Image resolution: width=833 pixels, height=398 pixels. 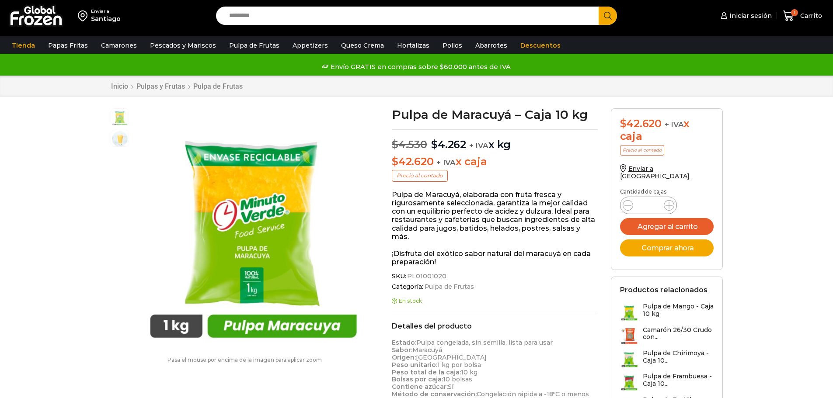 What do you see at coordinates (745, 16) in the screenshot?
I see `a: Iniciar sesión` at bounding box center [745, 16].